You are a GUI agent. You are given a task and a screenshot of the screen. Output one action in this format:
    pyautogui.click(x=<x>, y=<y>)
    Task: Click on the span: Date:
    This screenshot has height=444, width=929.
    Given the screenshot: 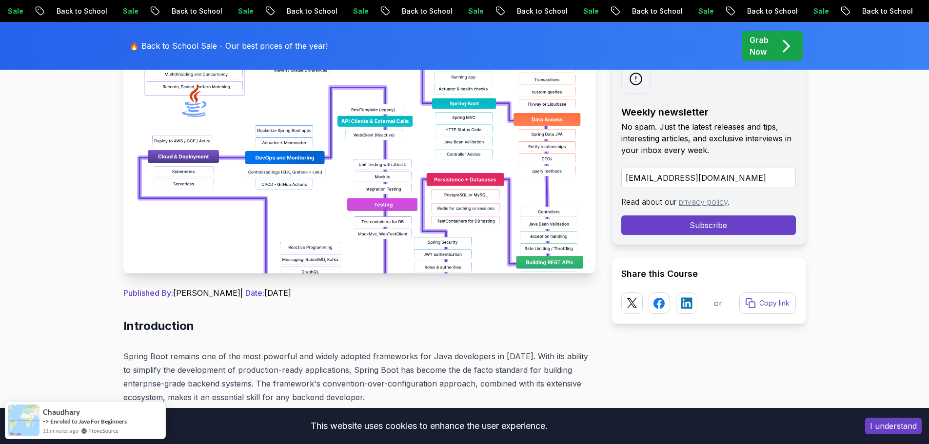 What is the action you would take?
    pyautogui.click(x=255, y=293)
    